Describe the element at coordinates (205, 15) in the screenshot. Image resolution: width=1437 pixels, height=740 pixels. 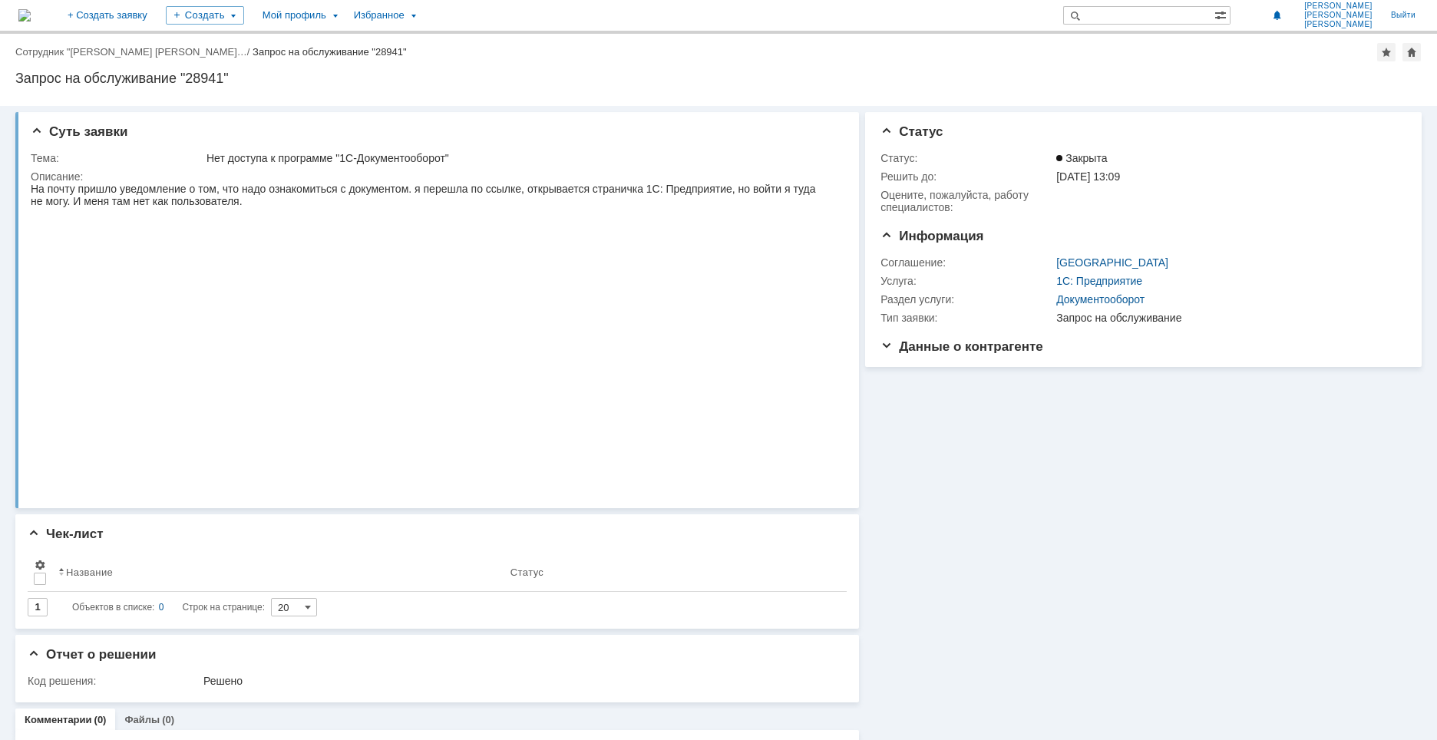
I see `div: Создать` at that location.